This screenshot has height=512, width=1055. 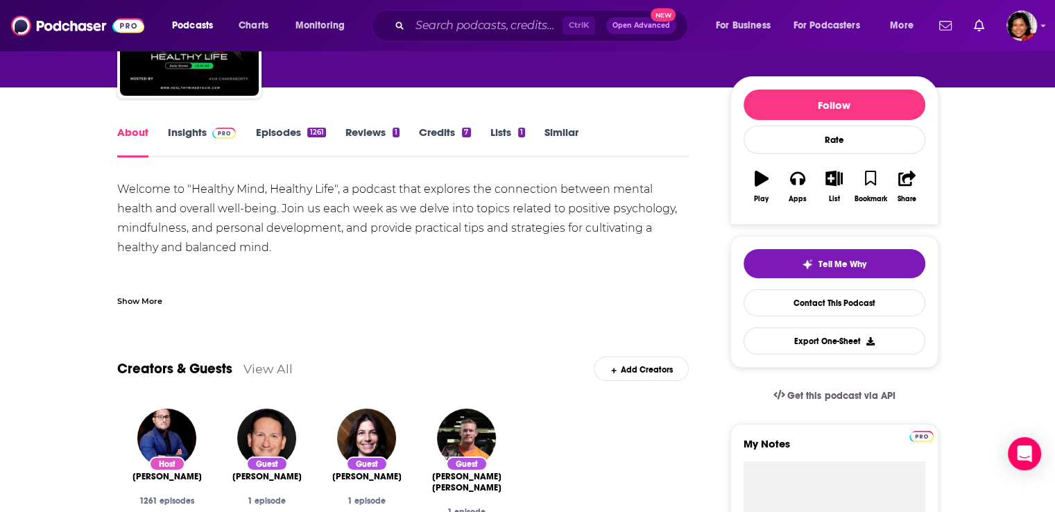 I want to click on span: More, so click(x=902, y=26).